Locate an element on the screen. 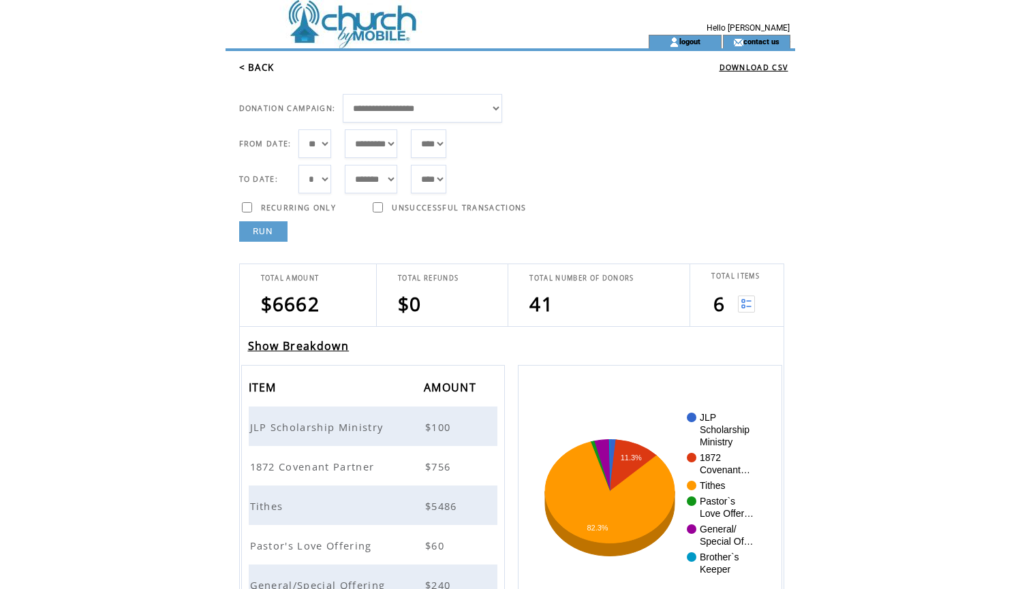  span: $5486 is located at coordinates (443, 506).